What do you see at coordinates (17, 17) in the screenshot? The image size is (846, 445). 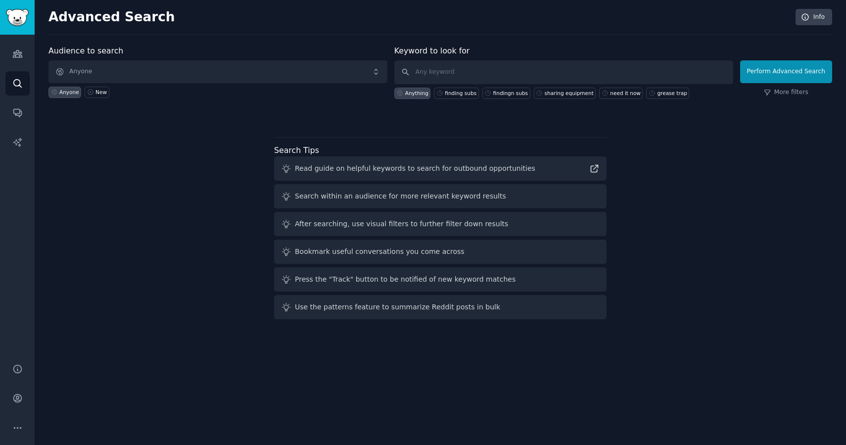 I see `img: GummySearch logo` at bounding box center [17, 17].